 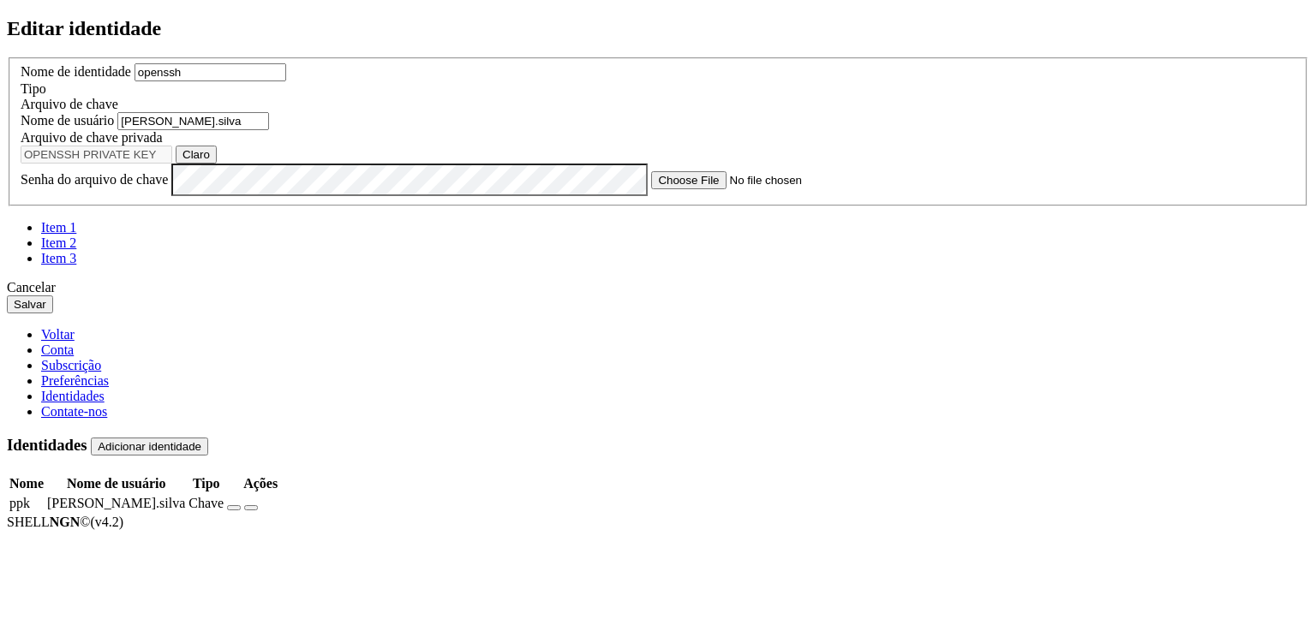 What do you see at coordinates (193, 121) in the screenshot?
I see `input: Nome de usuário de login` at bounding box center [193, 121].